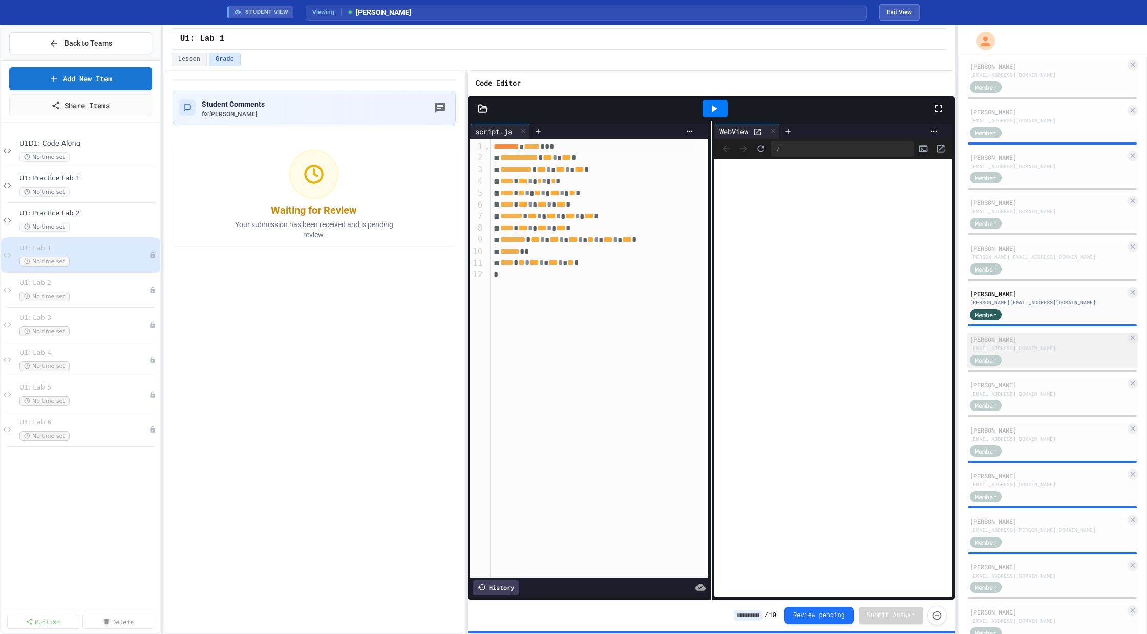 The height and width of the screenshot is (634, 1147). What do you see at coordinates (891, 615) in the screenshot?
I see `button: Submit Answer` at bounding box center [891, 615].